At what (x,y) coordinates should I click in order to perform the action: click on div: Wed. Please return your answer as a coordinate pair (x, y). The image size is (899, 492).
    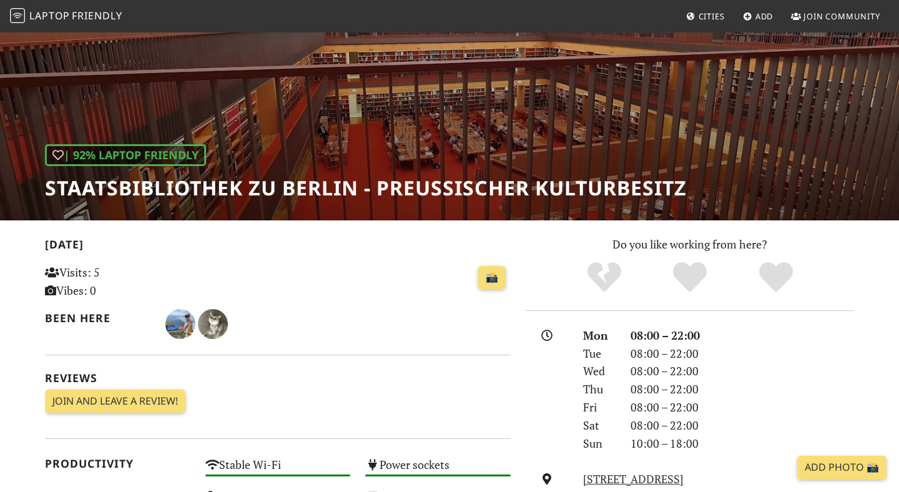
    Looking at the image, I should click on (599, 371).